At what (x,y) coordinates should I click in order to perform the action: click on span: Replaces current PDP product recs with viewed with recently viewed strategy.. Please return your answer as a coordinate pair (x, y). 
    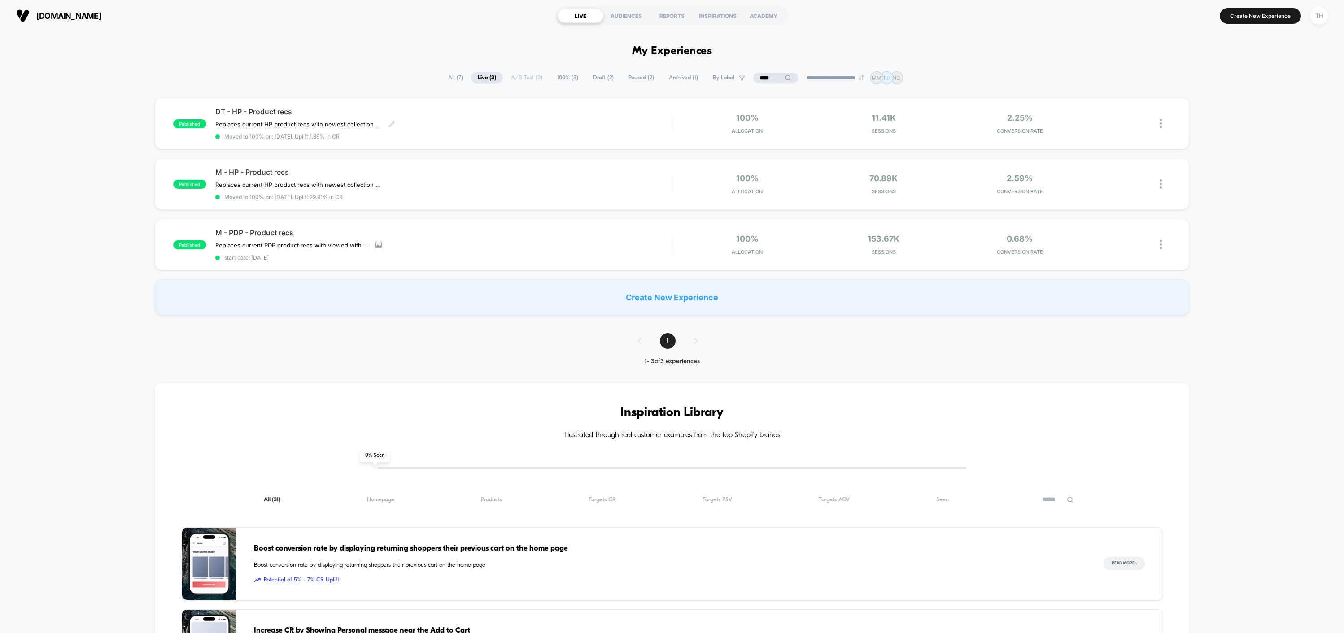
    Looking at the image, I should click on (292, 245).